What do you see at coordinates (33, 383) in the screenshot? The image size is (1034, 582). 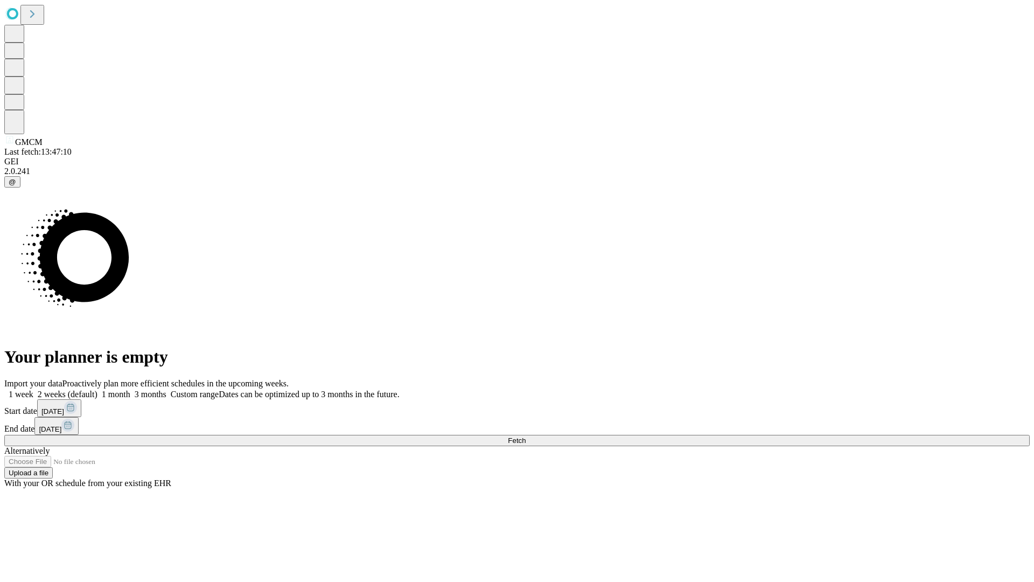 I see `span: Import your data` at bounding box center [33, 383].